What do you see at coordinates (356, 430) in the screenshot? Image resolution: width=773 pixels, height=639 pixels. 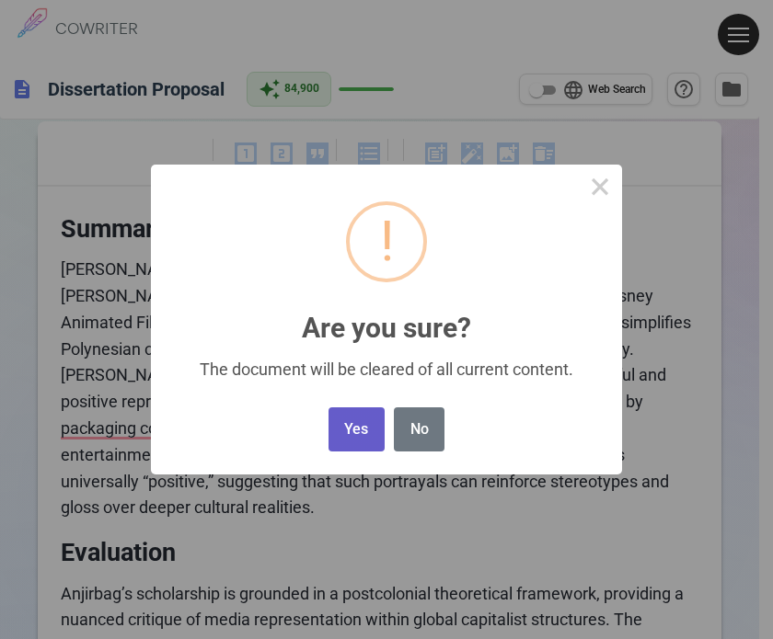 I see `button: Yes` at bounding box center [356, 430].